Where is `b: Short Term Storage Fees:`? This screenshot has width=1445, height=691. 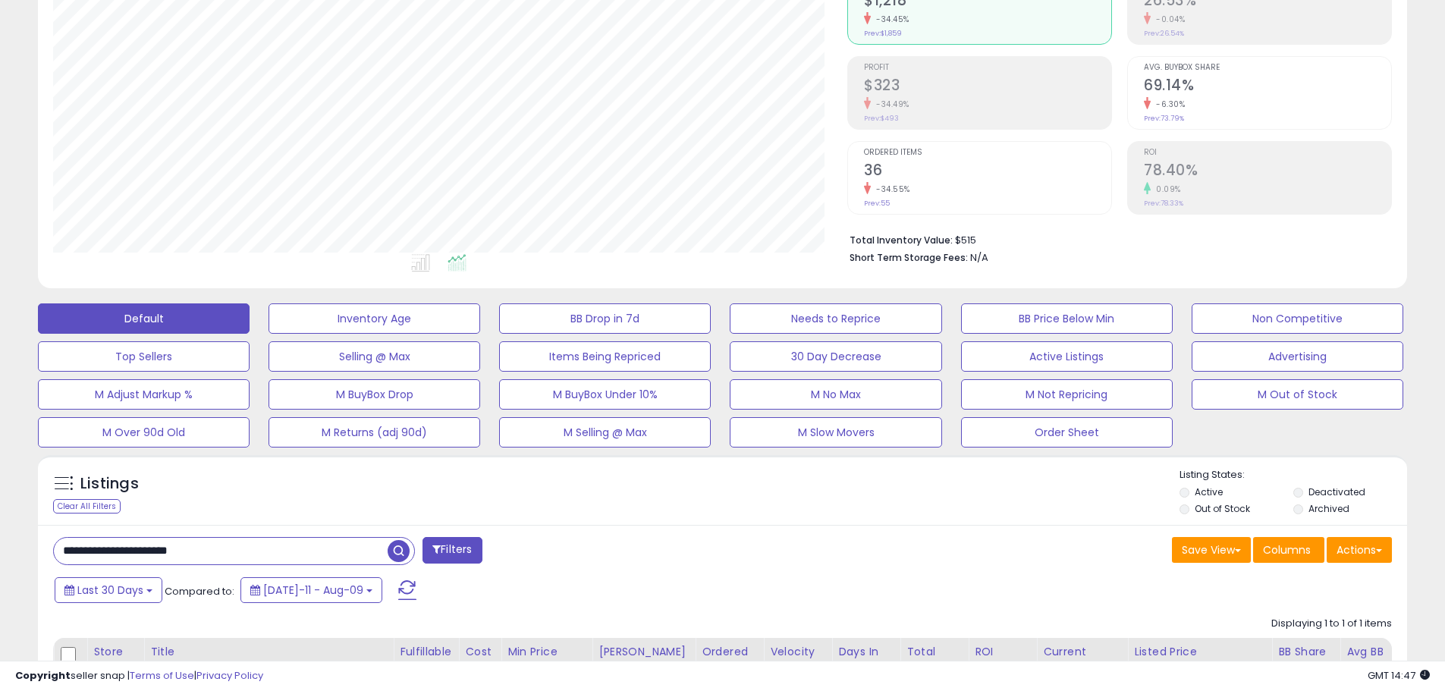
b: Short Term Storage Fees: is located at coordinates (909, 257).